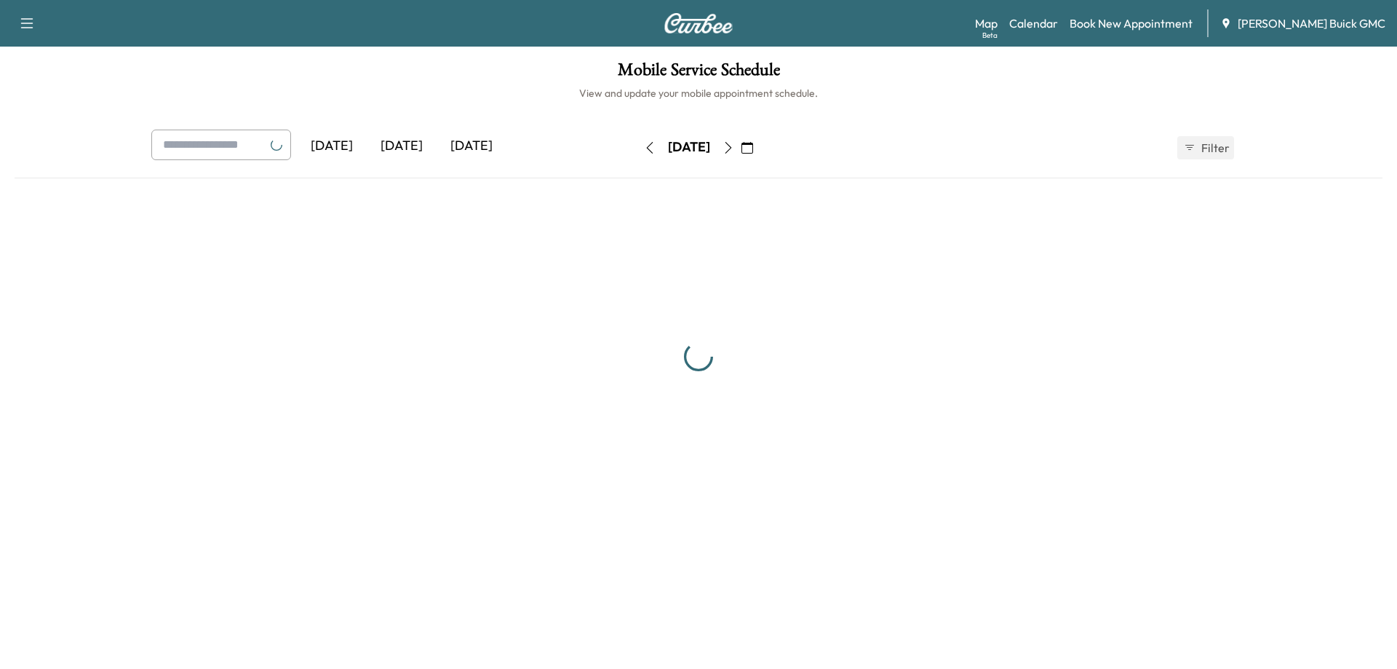 The height and width of the screenshot is (669, 1397). I want to click on button: Filter, so click(1206, 148).